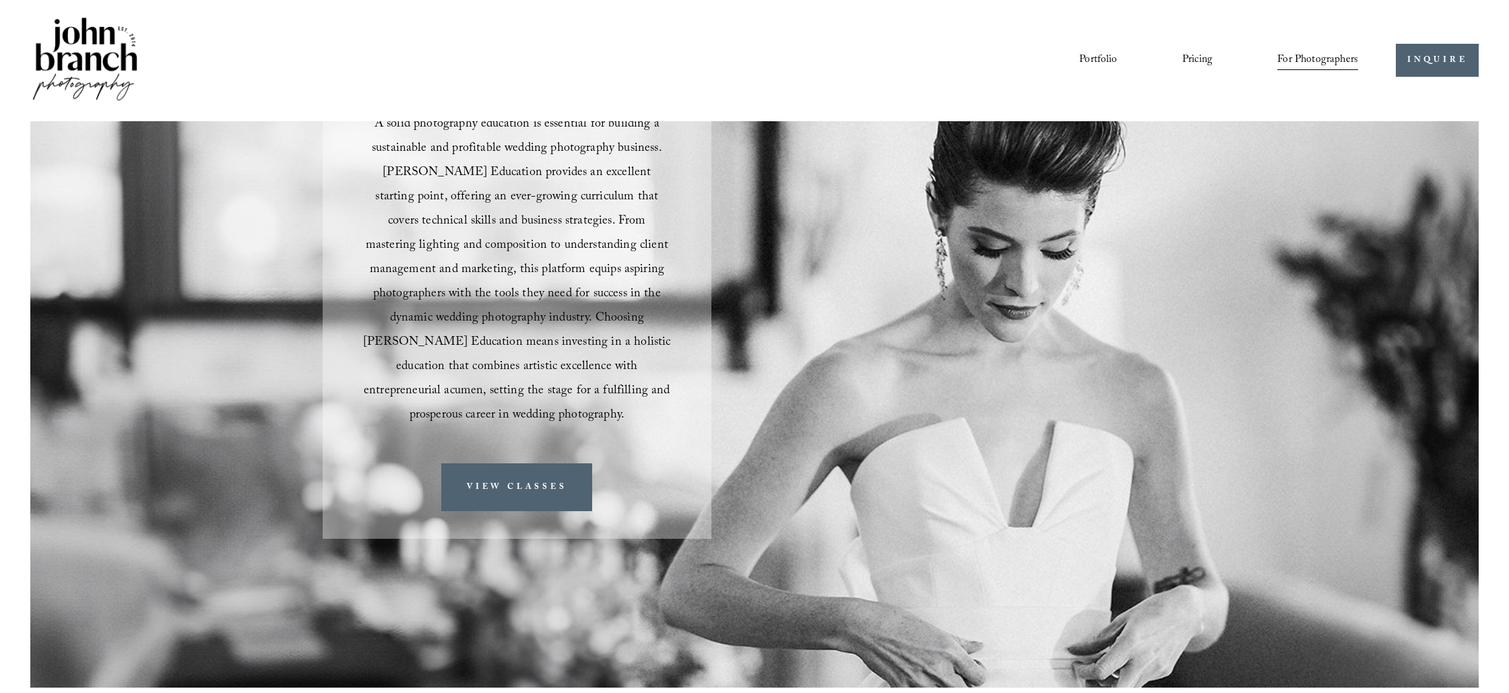 The image size is (1509, 693). I want to click on a: Pricing, so click(1197, 61).